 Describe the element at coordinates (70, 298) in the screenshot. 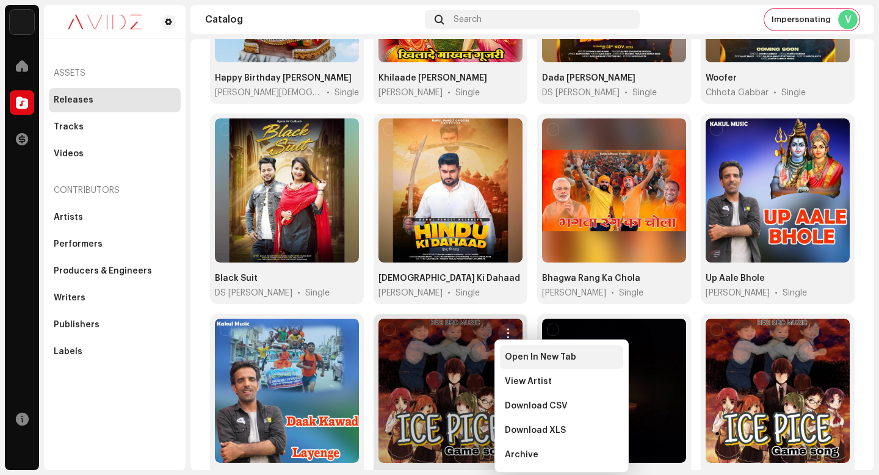

I see `div: Writers` at that location.